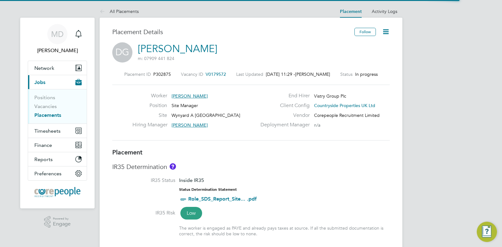 This screenshot has height=247, width=502. What do you see at coordinates (57, 106) in the screenshot?
I see `div: Jobs` at bounding box center [57, 106].